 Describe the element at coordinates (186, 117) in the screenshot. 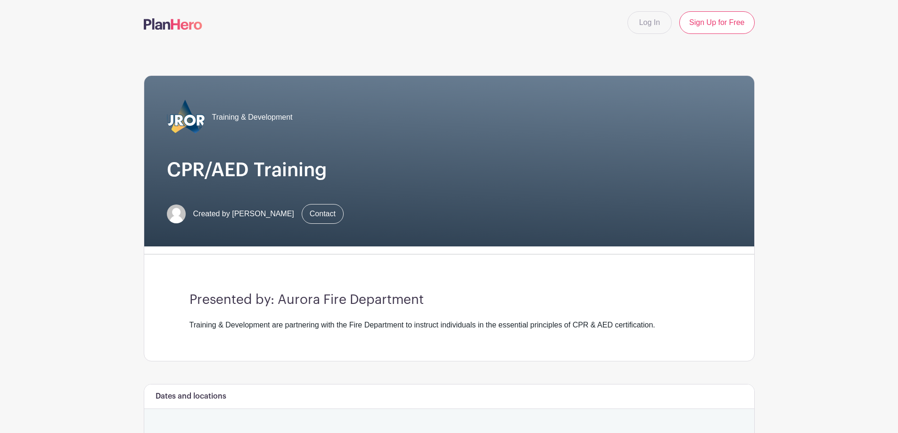

I see `img: 2023_COA_Horiz_Logo_PMS_BlueStroke%204.png` at that location.